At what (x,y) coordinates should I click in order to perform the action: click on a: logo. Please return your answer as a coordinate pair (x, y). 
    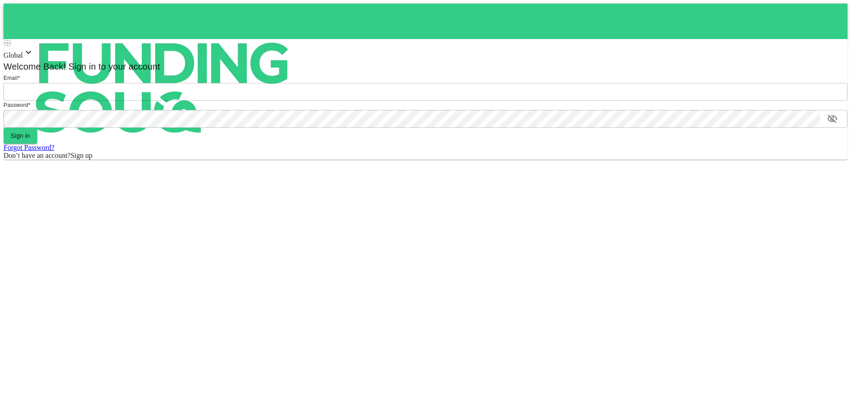
    Looking at the image, I should click on (426, 21).